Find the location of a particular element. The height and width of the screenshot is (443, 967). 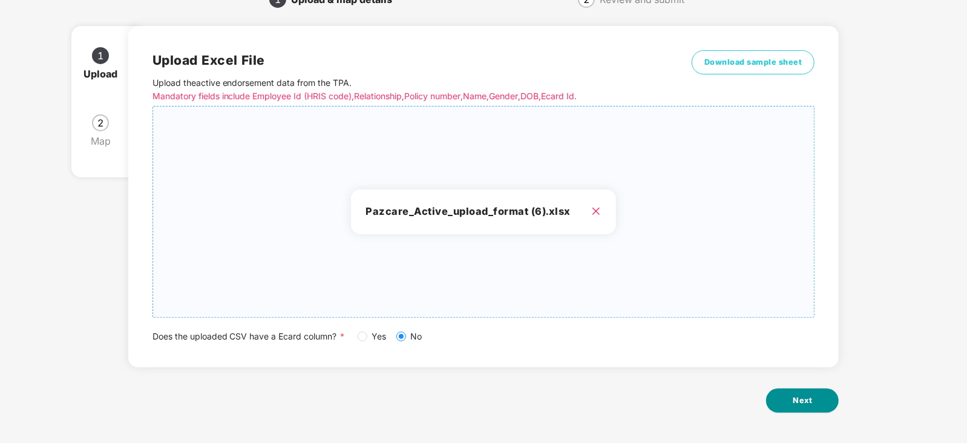

p: Upload the active endorsement data from the TPA . is located at coordinates (401, 90).